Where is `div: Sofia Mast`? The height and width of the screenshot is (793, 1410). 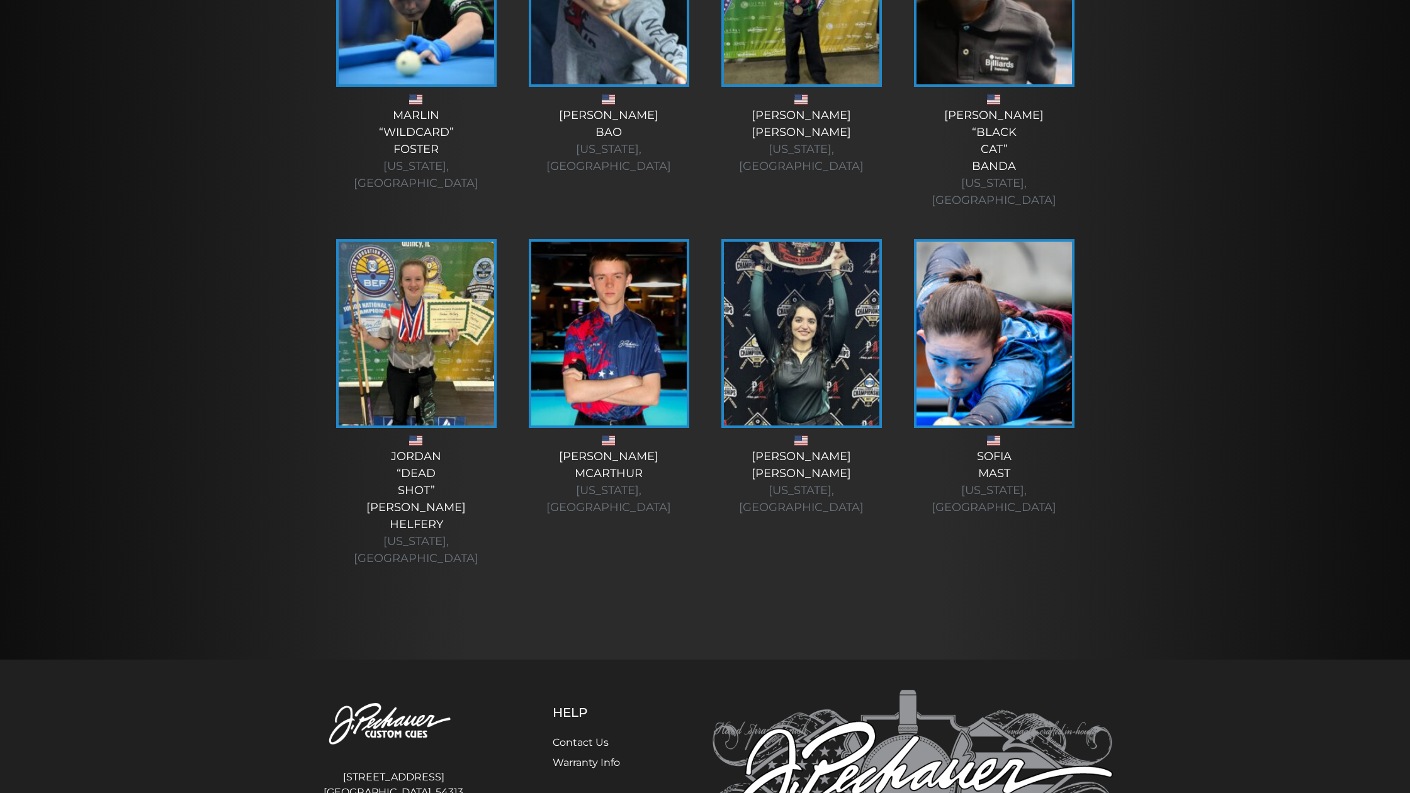 div: Sofia Mast is located at coordinates (994, 482).